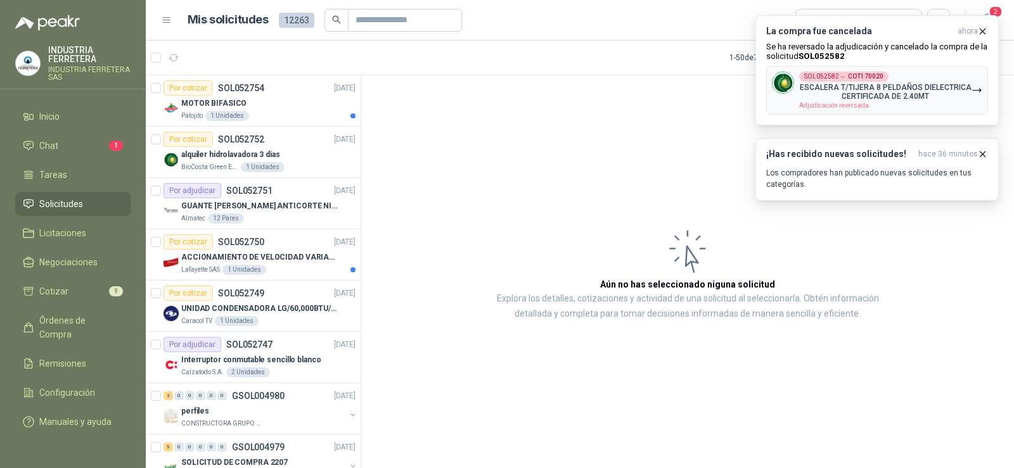  I want to click on span: Solicitudes, so click(61, 204).